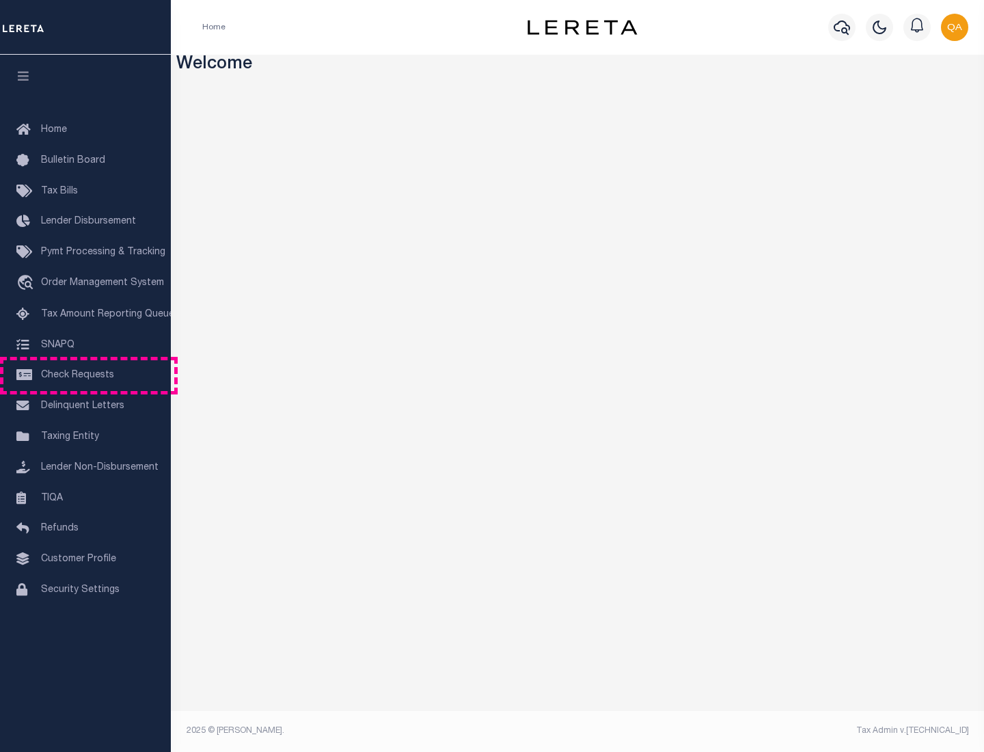 Image resolution: width=984 pixels, height=752 pixels. Describe the element at coordinates (54, 130) in the screenshot. I see `span: Home` at that location.